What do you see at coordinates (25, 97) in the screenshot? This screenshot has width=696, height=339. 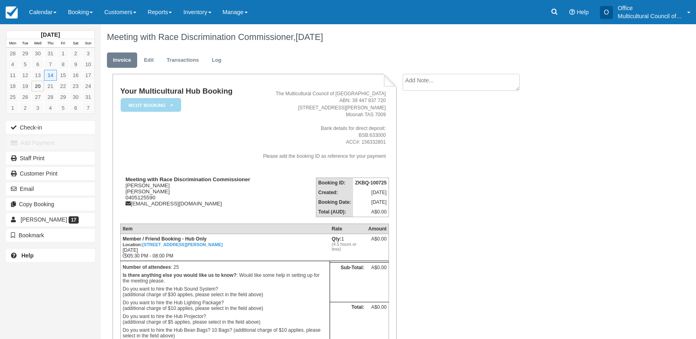 I see `a: 26` at bounding box center [25, 97].